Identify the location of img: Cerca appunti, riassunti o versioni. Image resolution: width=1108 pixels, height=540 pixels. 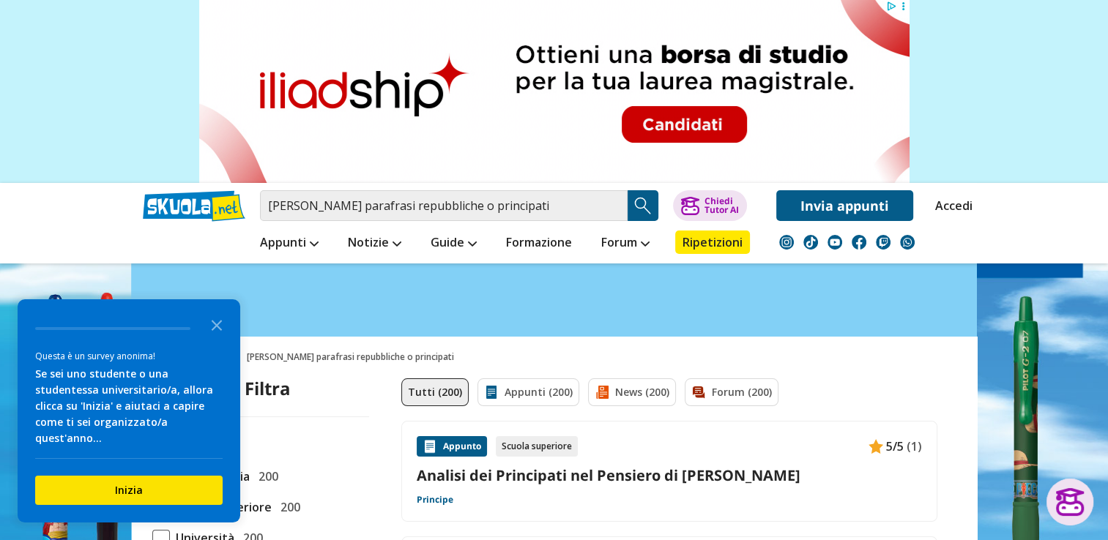
(643, 206).